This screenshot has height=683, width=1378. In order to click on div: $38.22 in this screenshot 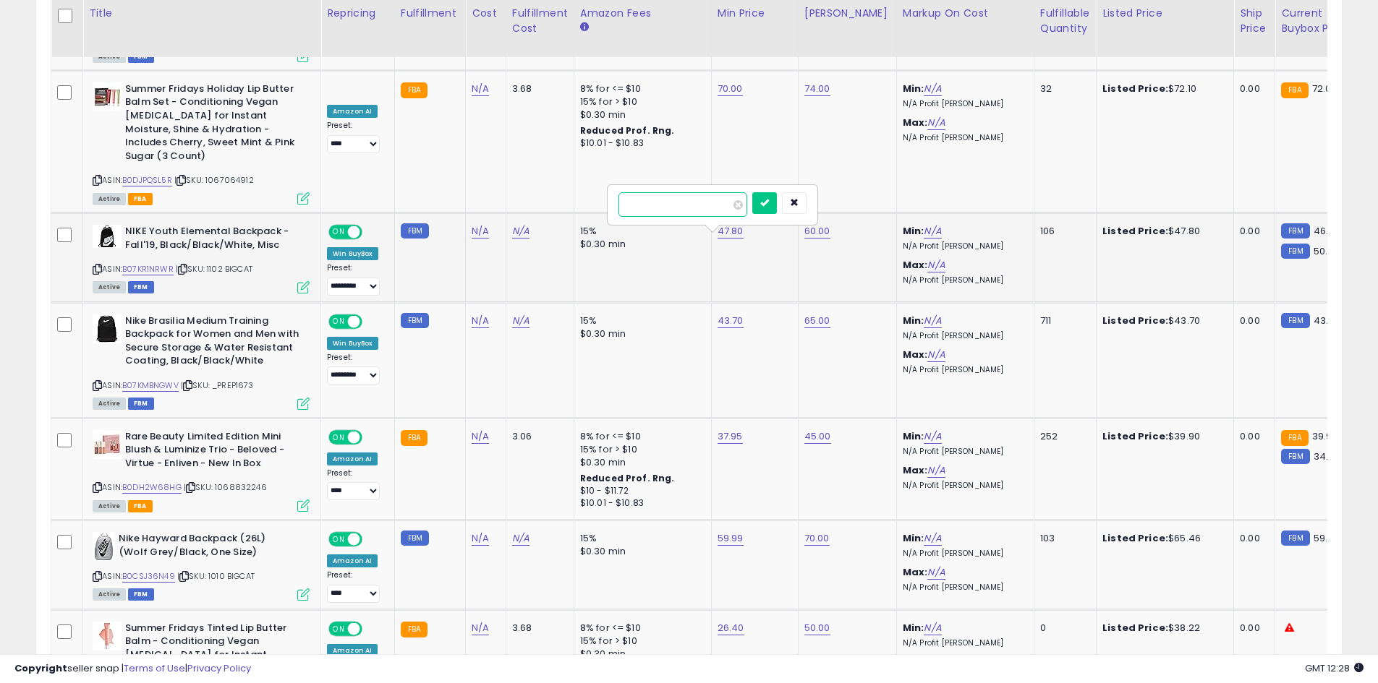, I will do `click(1162, 628)`.